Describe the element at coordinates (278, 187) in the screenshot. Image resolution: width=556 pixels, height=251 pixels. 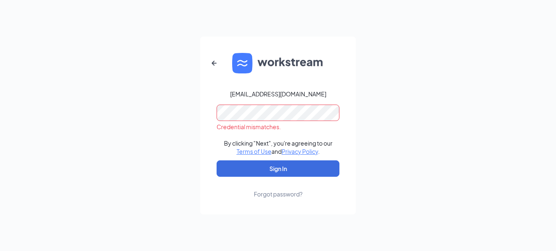
I see `a: Forgot password?` at that location.